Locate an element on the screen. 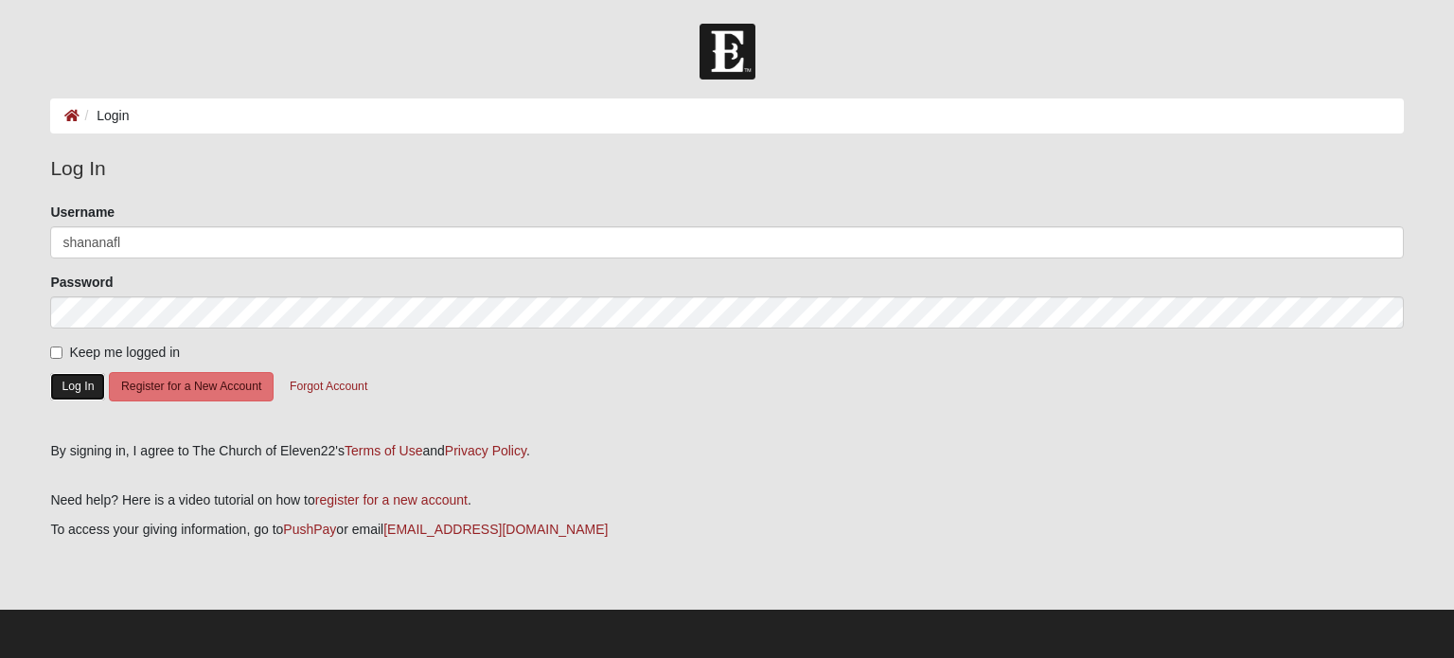  li: Login is located at coordinates (104, 115).